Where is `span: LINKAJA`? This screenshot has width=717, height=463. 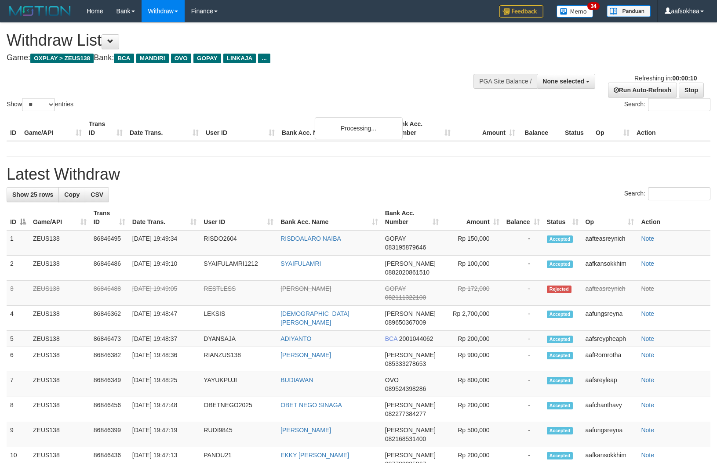
span: LINKAJA is located at coordinates (240, 58).